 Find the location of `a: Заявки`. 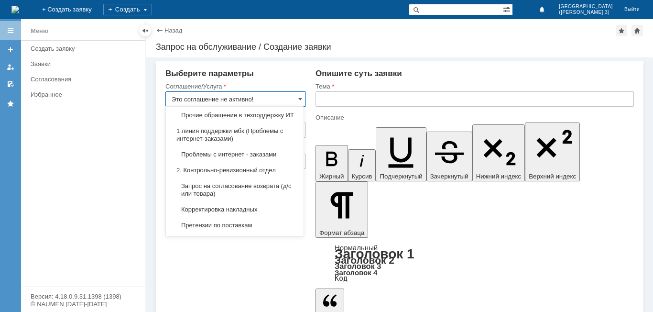

a: Заявки is located at coordinates (85, 64).